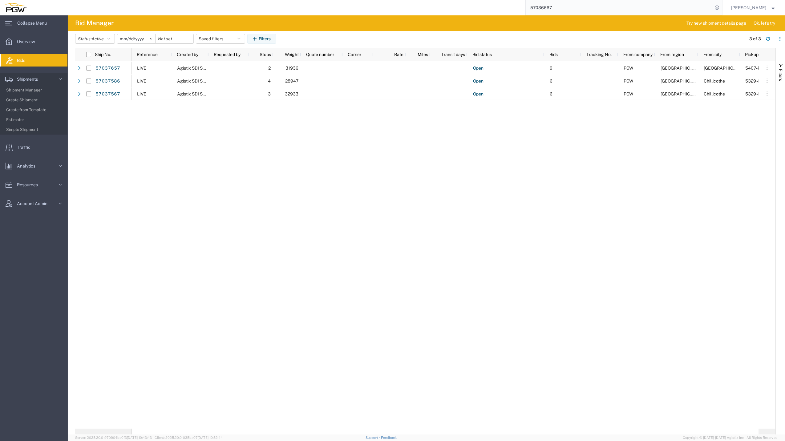 The width and height of the screenshot is (785, 441). What do you see at coordinates (98, 39) in the screenshot?
I see `span: Active` at bounding box center [98, 39].